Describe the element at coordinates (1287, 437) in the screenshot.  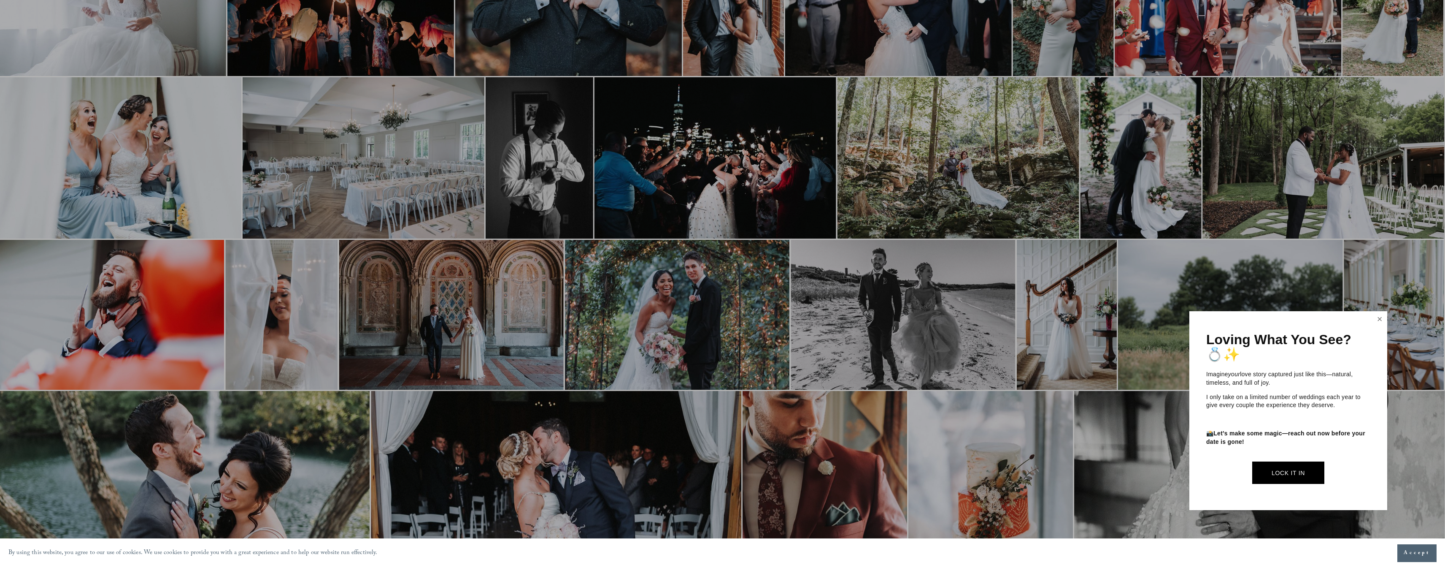
I see `strong: Let’s make some magic—reach out now before your date is gone!` at that location.